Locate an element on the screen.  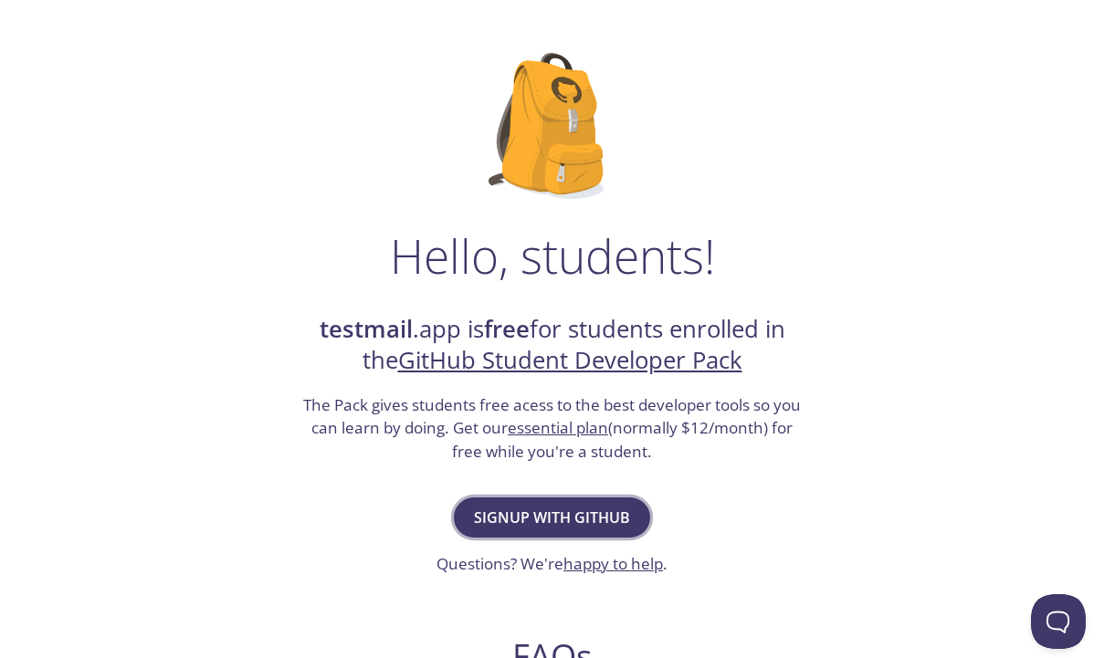
a: happy to help is located at coordinates (613, 563).